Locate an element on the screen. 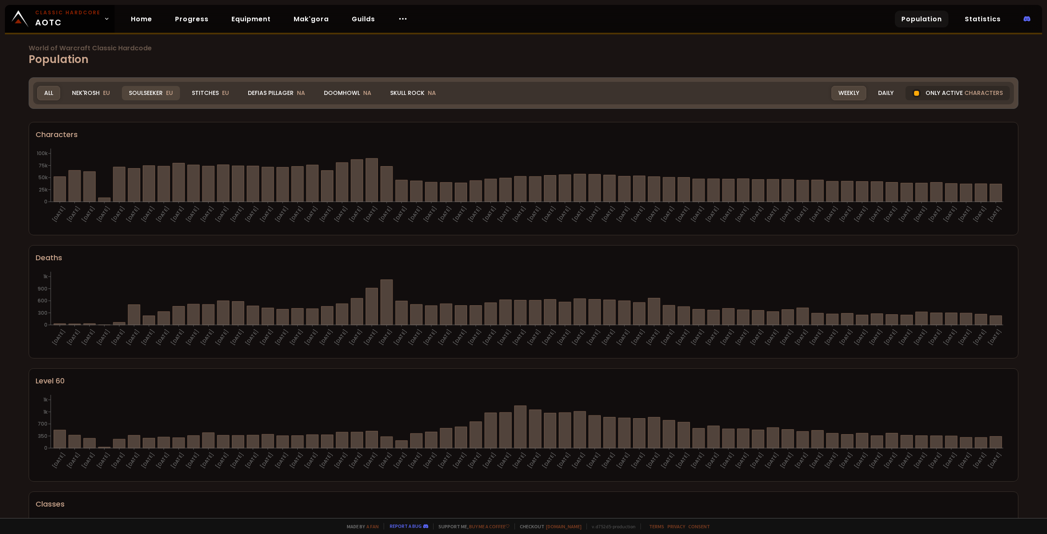 The width and height of the screenshot is (1047, 534). tspan: 25k is located at coordinates (43, 189).